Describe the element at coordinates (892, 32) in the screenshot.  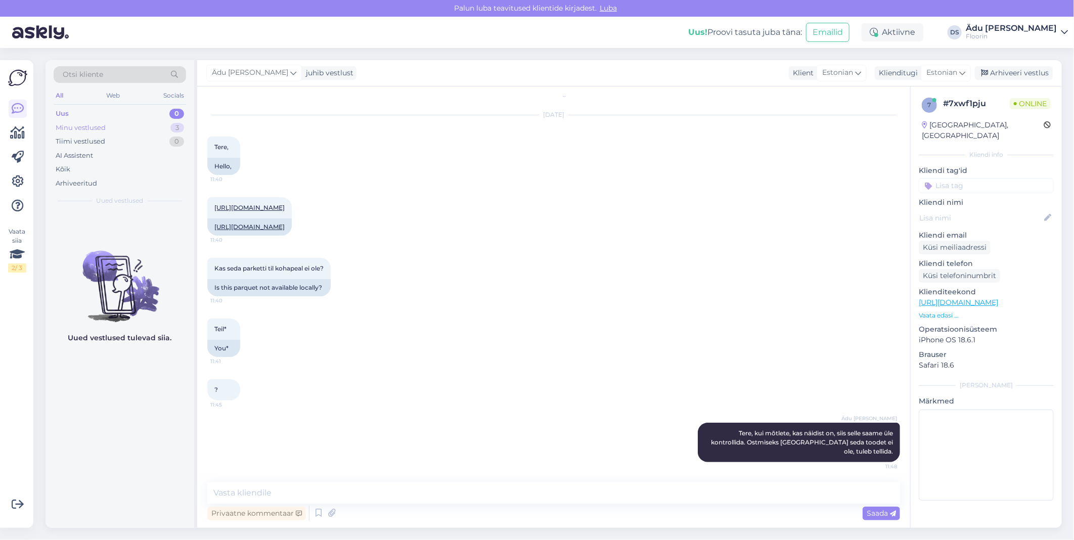
I see `div: Aktiivne` at that location.